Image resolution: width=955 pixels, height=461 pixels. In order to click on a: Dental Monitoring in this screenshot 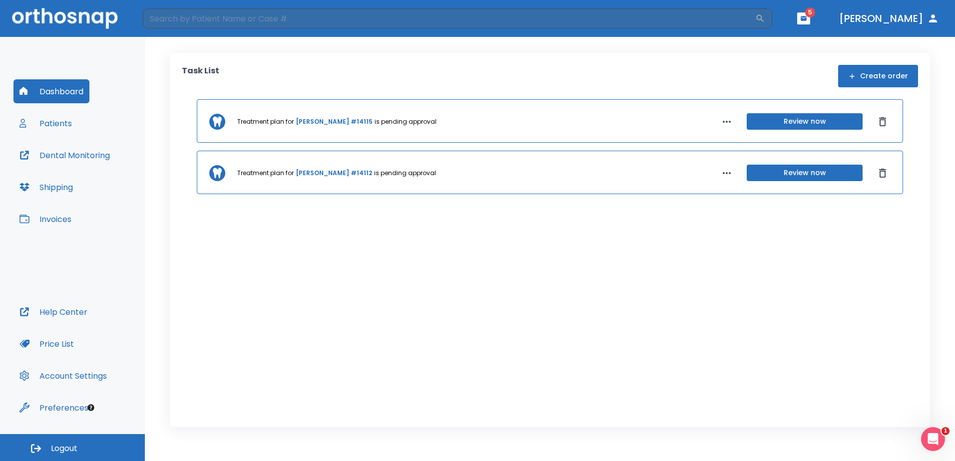, I will do `click(64, 155)`.